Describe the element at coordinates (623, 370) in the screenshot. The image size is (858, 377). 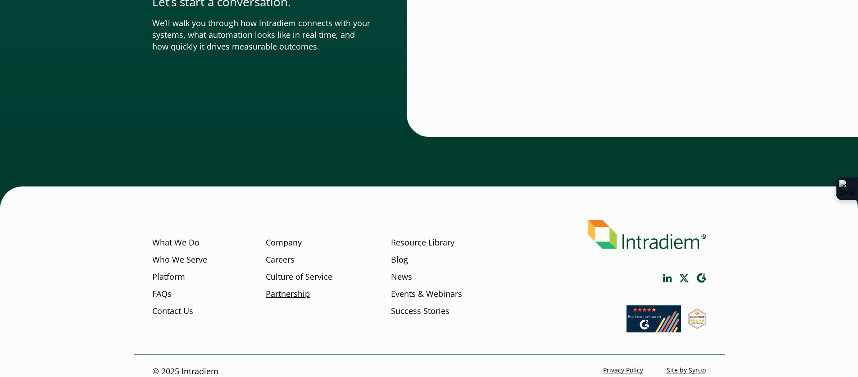
I see `a: Privacy Policy` at that location.